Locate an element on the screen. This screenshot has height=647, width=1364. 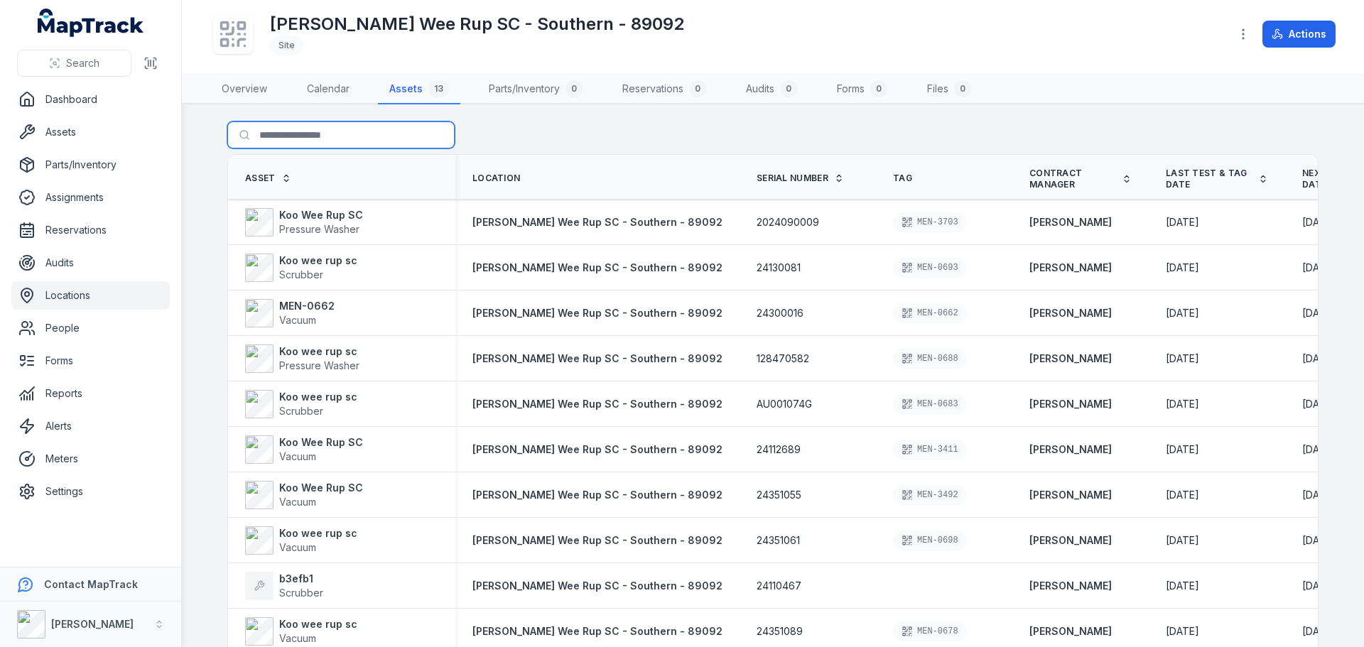
span: AU001074G is located at coordinates (785, 404).